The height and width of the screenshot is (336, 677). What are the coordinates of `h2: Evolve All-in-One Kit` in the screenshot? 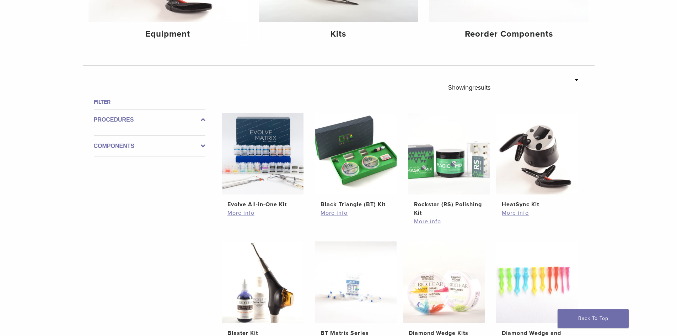 It's located at (263, 204).